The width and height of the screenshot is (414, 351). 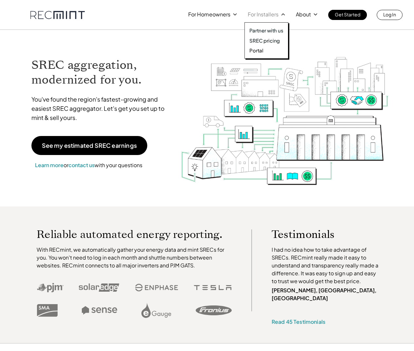 What do you see at coordinates (81, 165) in the screenshot?
I see `a: contact us` at bounding box center [81, 165].